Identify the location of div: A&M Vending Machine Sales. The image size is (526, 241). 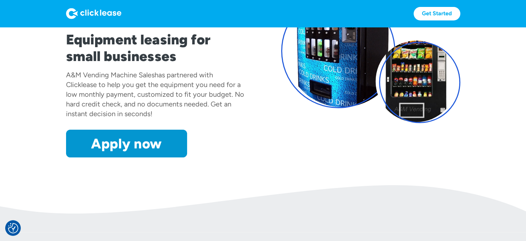
(110, 75).